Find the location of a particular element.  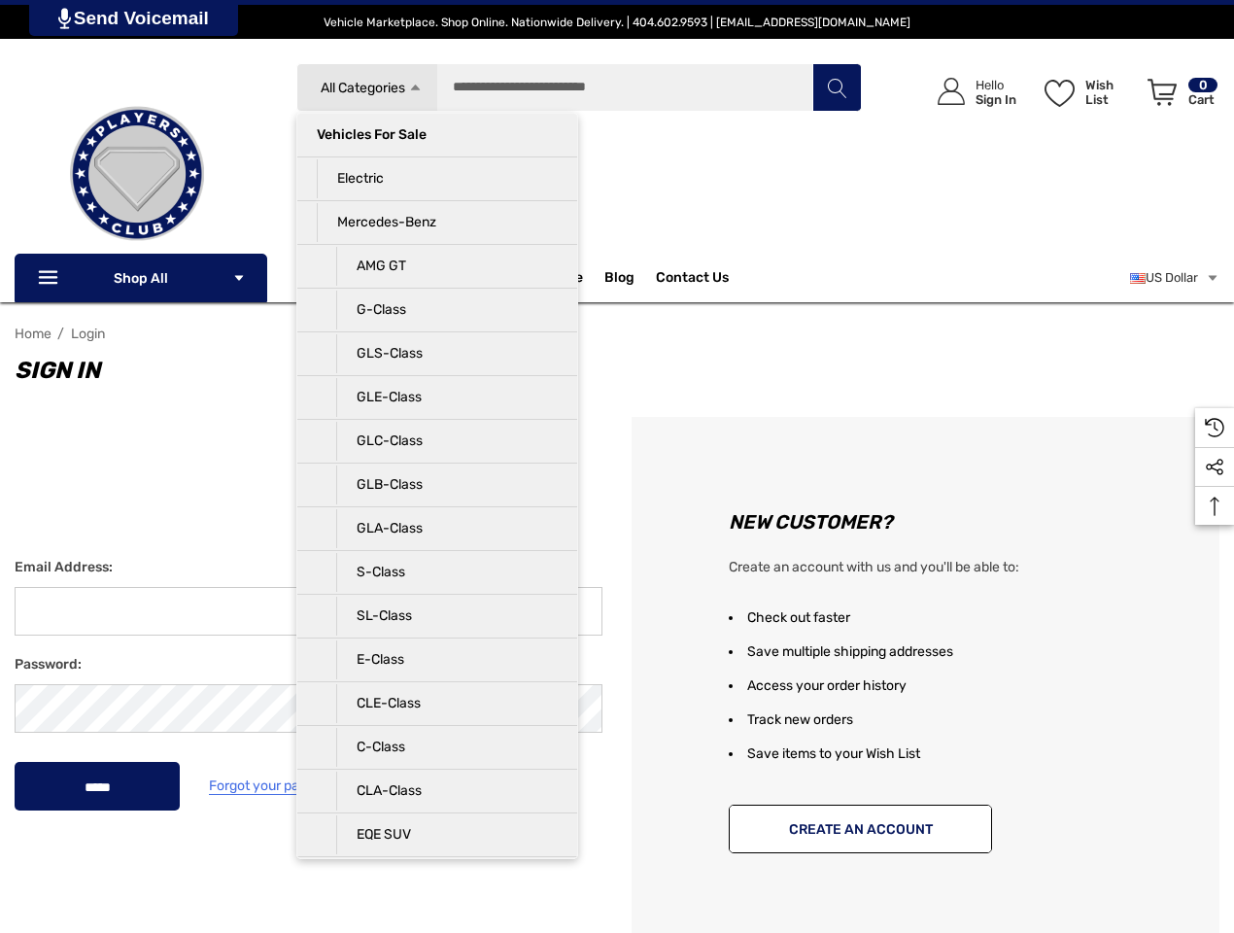

li: Check out faster is located at coordinates (950, 617).